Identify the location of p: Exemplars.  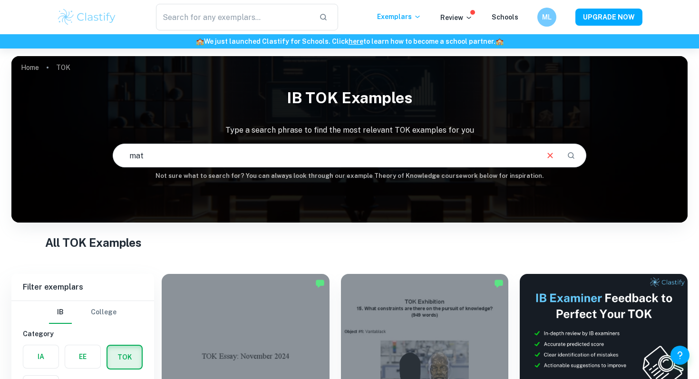
(399, 17).